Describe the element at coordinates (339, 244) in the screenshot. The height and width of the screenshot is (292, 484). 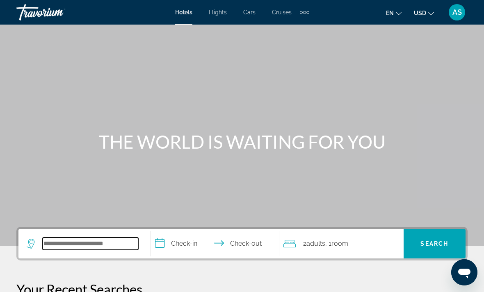
I see `span: Room` at that location.